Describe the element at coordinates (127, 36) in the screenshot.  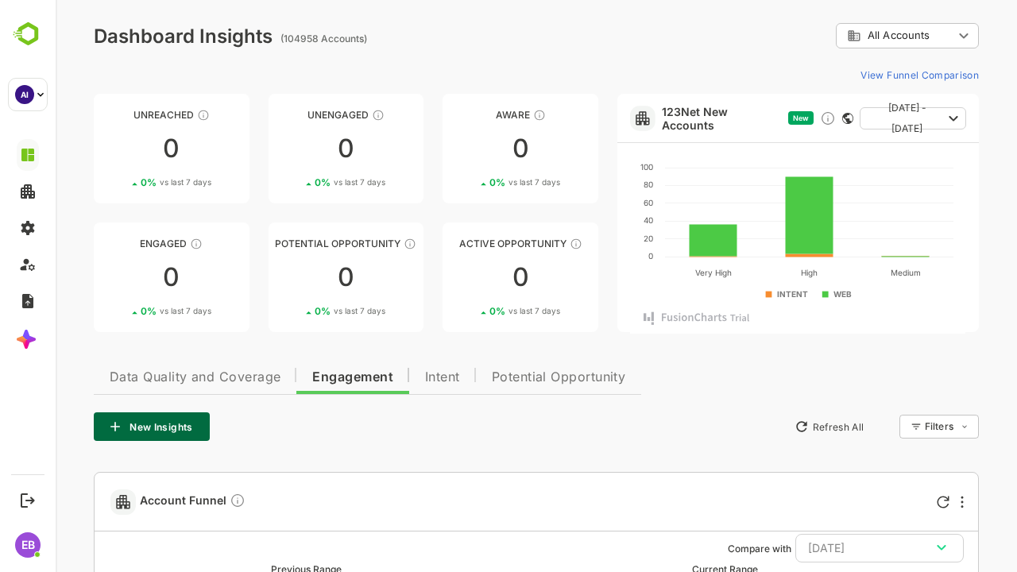
I see `div: Dashboard Insights` at that location.